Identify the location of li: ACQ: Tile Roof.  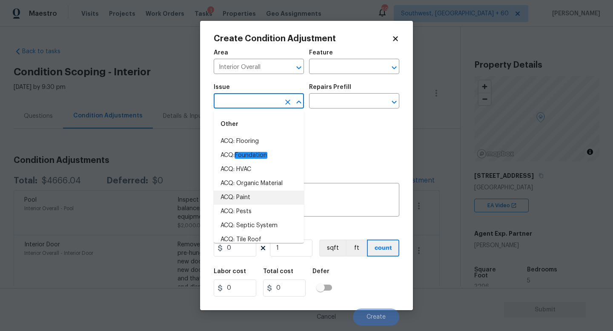
(259, 240).